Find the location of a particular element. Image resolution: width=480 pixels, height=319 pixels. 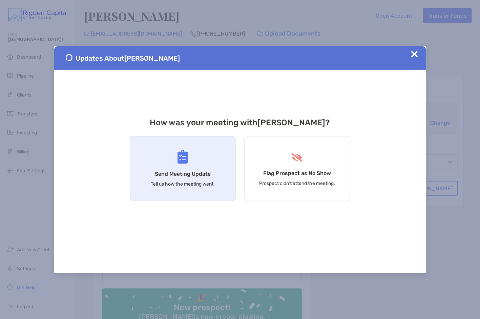

img: Send Meeting Update 1 is located at coordinates (69, 58).